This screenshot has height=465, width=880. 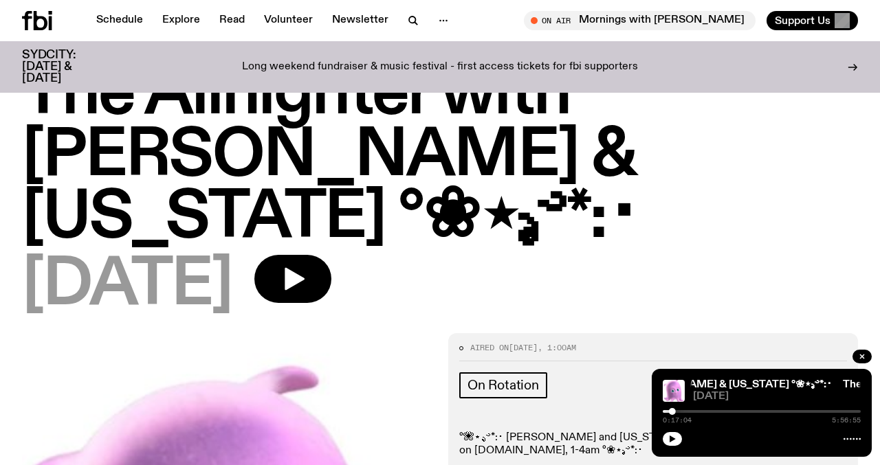 What do you see at coordinates (503, 386) in the screenshot?
I see `span: On Rotation` at bounding box center [503, 386].